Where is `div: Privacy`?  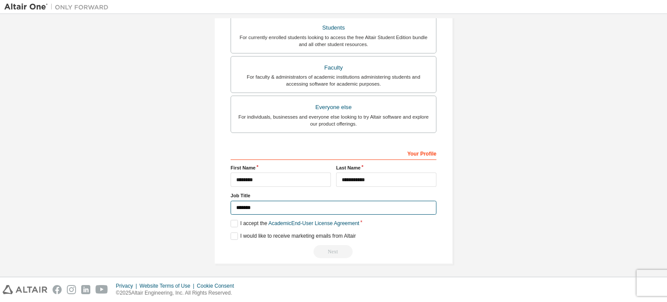
div: Privacy is located at coordinates (128, 286).